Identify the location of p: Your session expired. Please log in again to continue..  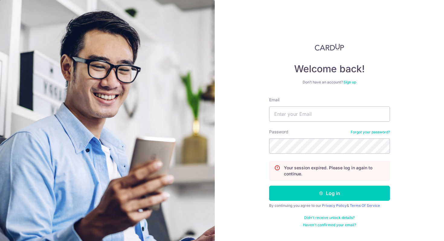
(334, 171).